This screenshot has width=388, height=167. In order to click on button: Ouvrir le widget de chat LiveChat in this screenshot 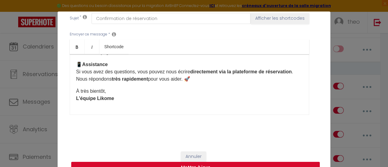, I will do `click(14, 12)`.